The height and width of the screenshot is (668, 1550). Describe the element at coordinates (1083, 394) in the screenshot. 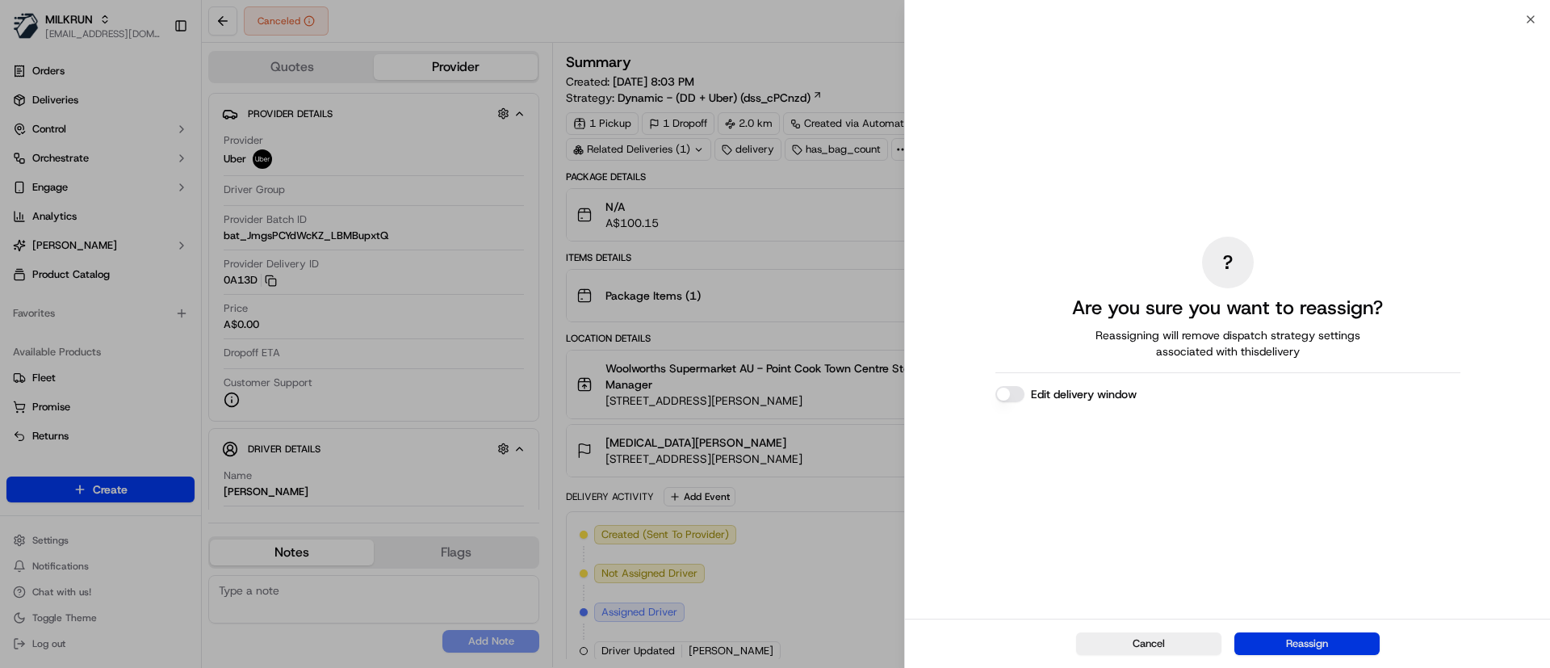

I see `label: Edit delivery window` at that location.